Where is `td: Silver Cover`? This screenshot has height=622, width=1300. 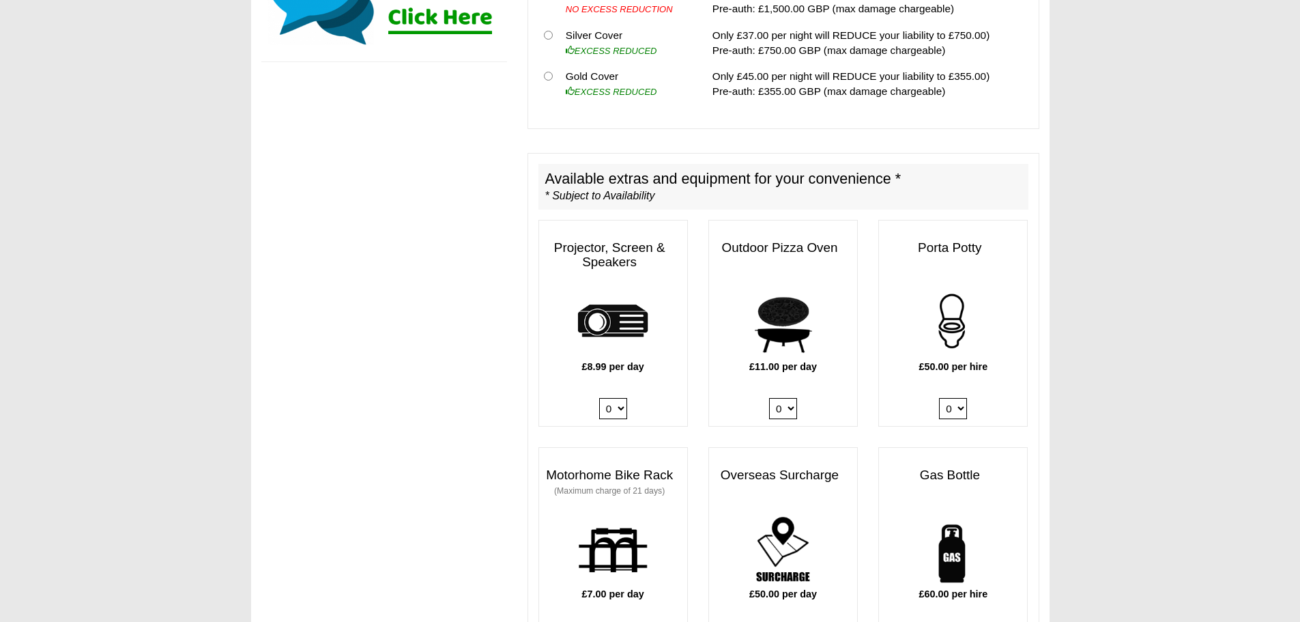
td: Silver Cover is located at coordinates (626, 42).